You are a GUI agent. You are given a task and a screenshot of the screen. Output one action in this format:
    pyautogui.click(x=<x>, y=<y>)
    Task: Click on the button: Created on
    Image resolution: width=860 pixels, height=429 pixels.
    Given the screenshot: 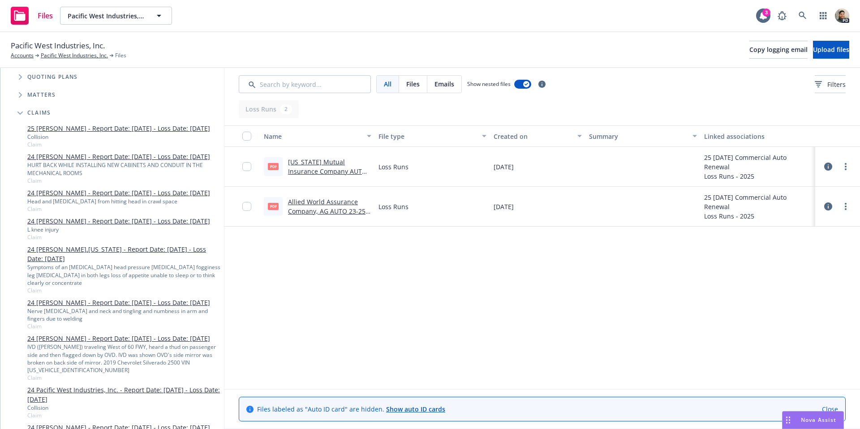 What is the action you would take?
    pyautogui.click(x=538, y=136)
    